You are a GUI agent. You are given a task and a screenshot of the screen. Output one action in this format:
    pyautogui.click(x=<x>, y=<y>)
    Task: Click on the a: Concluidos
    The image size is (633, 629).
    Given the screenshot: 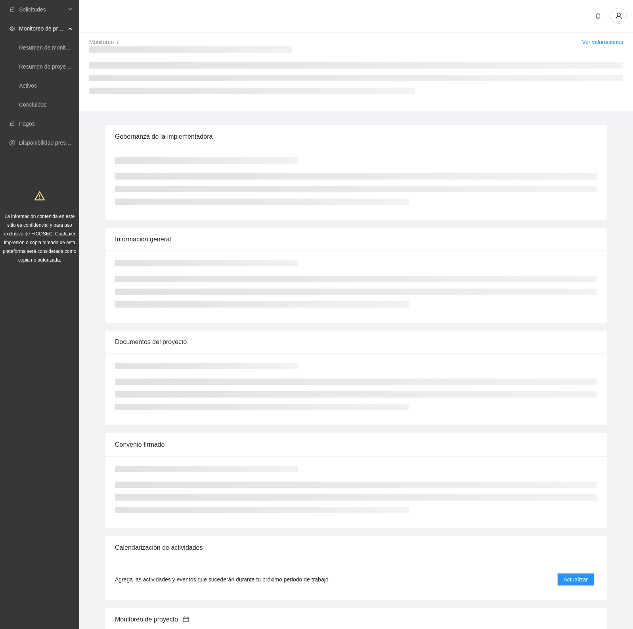 What is the action you would take?
    pyautogui.click(x=33, y=105)
    